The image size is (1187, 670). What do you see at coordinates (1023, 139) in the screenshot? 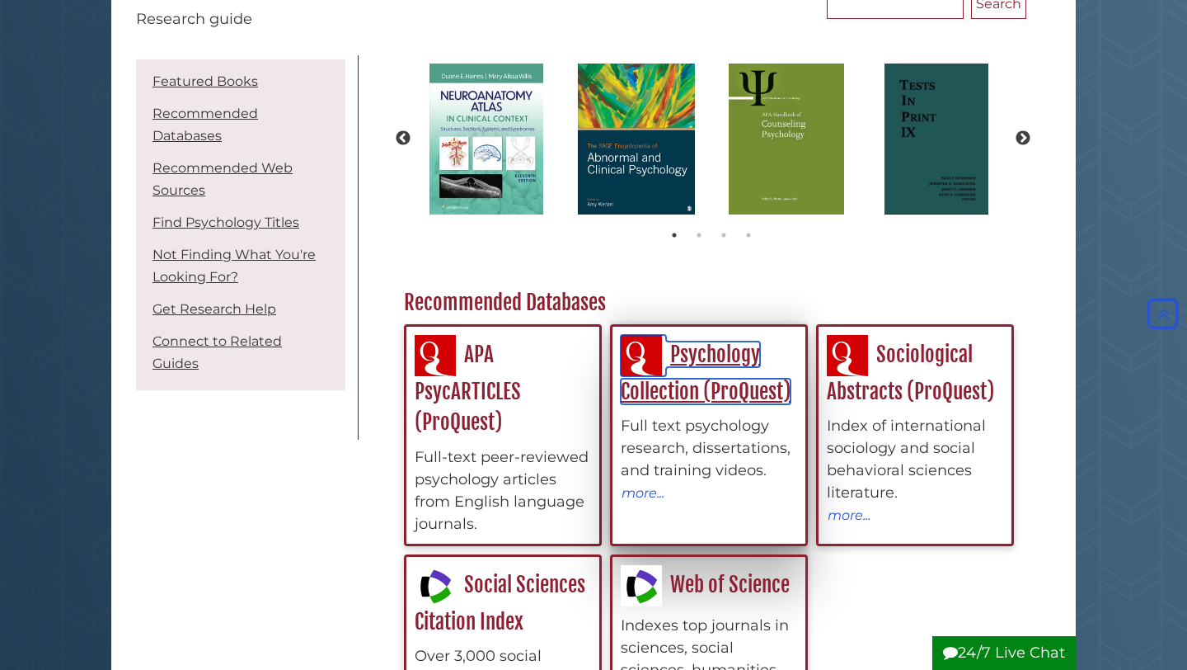
I see `button: Next` at bounding box center [1023, 139].